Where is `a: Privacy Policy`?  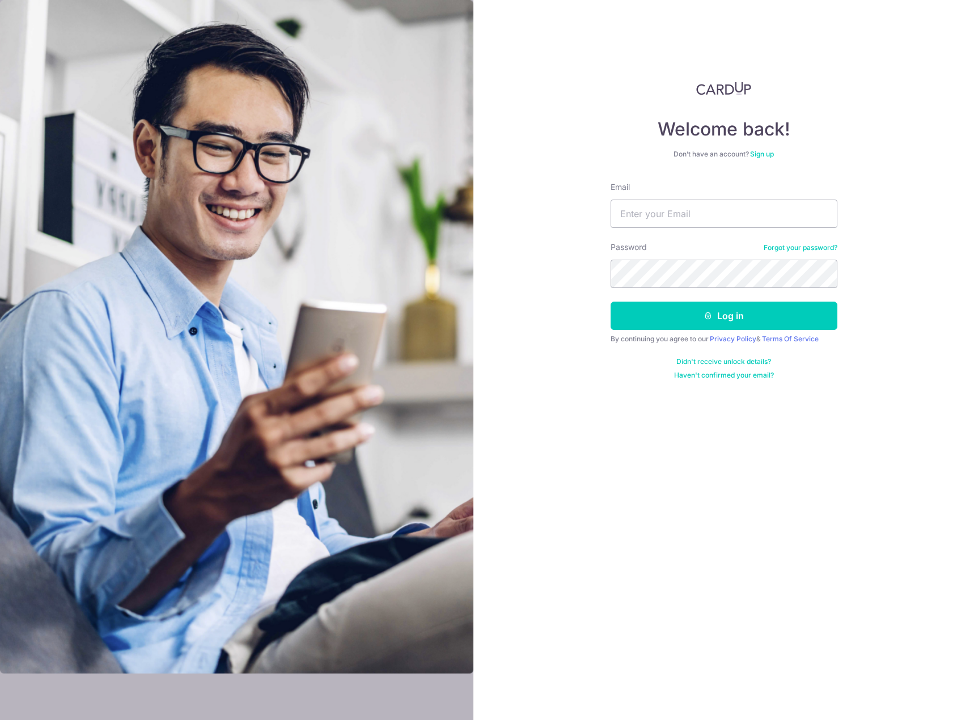 a: Privacy Policy is located at coordinates (733, 339).